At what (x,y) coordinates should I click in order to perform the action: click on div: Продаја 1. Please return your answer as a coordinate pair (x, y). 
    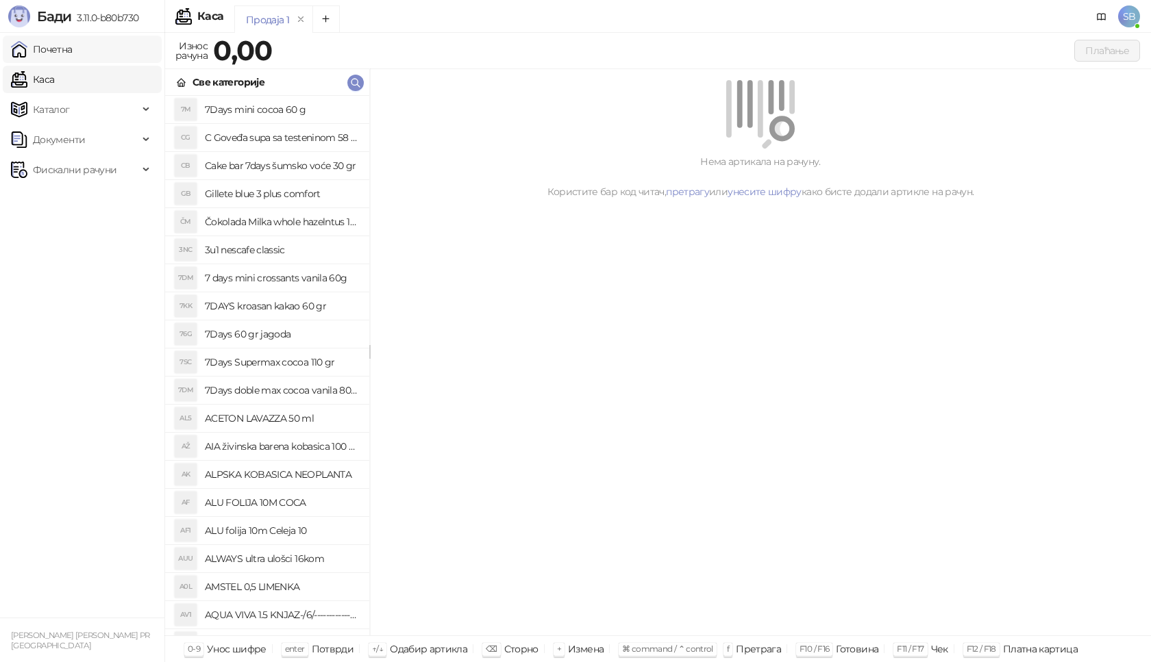
    Looking at the image, I should click on (267, 20).